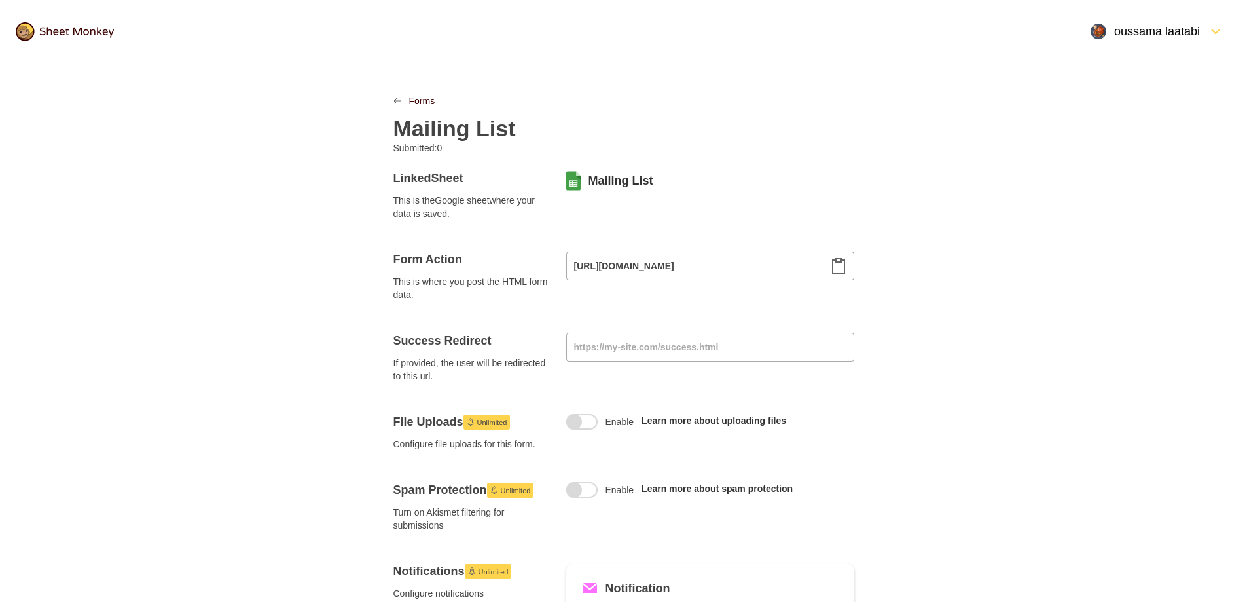 The width and height of the screenshot is (1247, 602). What do you see at coordinates (1145, 31) in the screenshot?
I see `div: oussama laatabi` at bounding box center [1145, 31].